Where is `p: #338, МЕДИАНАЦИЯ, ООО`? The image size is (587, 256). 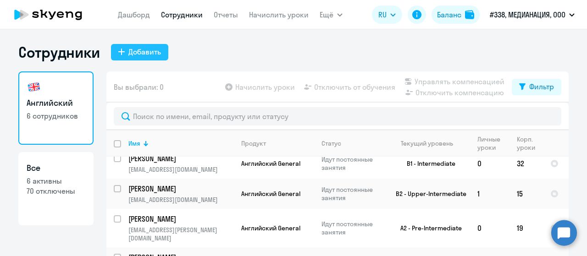
p: #338, МЕДИАНАЦИЯ, ООО is located at coordinates (528, 15).